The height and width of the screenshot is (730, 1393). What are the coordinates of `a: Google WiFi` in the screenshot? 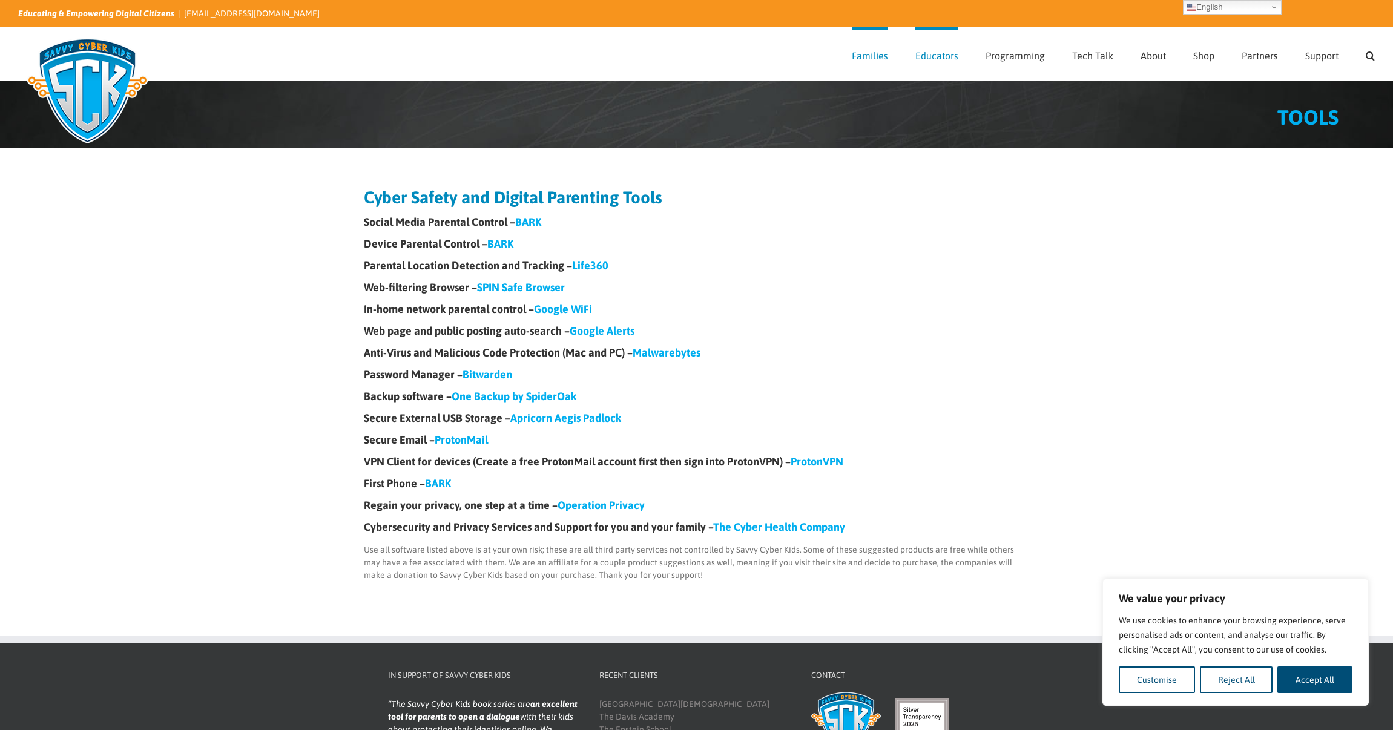 It's located at (563, 309).